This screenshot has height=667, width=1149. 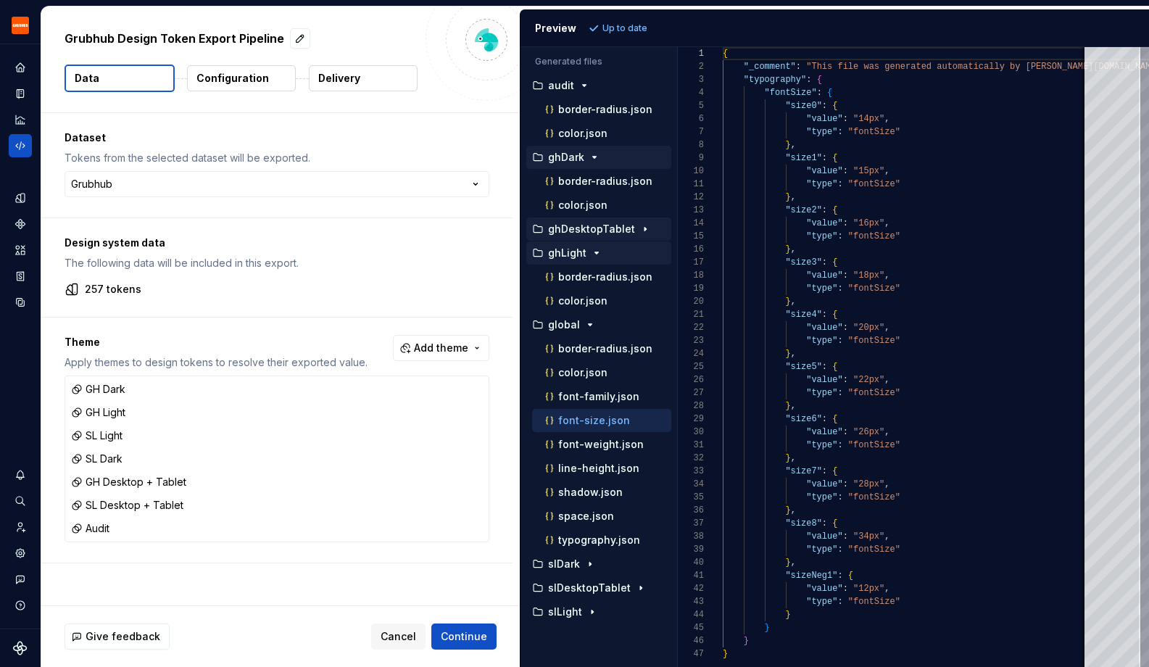 I want to click on span: "12px", so click(x=868, y=588).